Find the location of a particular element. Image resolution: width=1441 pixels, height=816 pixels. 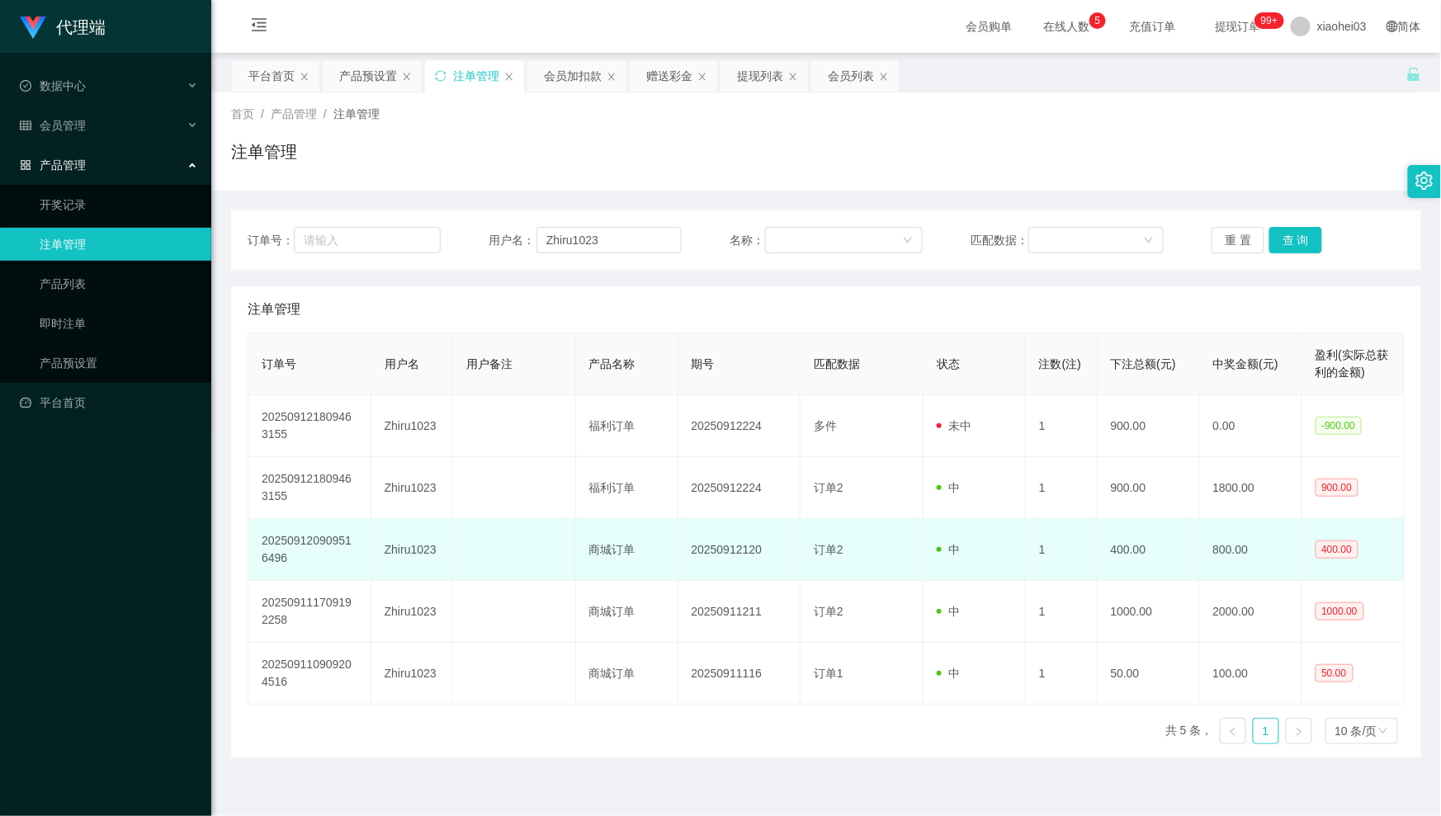

td: 20250911211 is located at coordinates (739, 612).